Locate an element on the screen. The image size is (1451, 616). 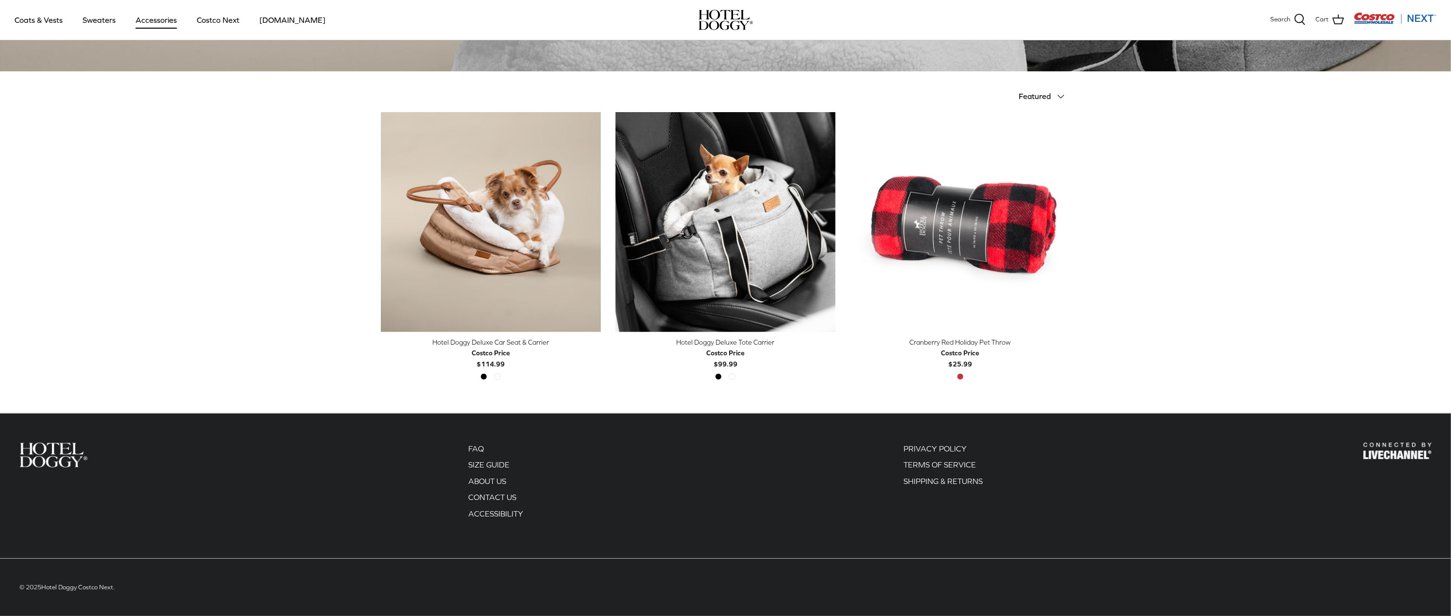
a: SIZE GUIDE is located at coordinates (489, 465).